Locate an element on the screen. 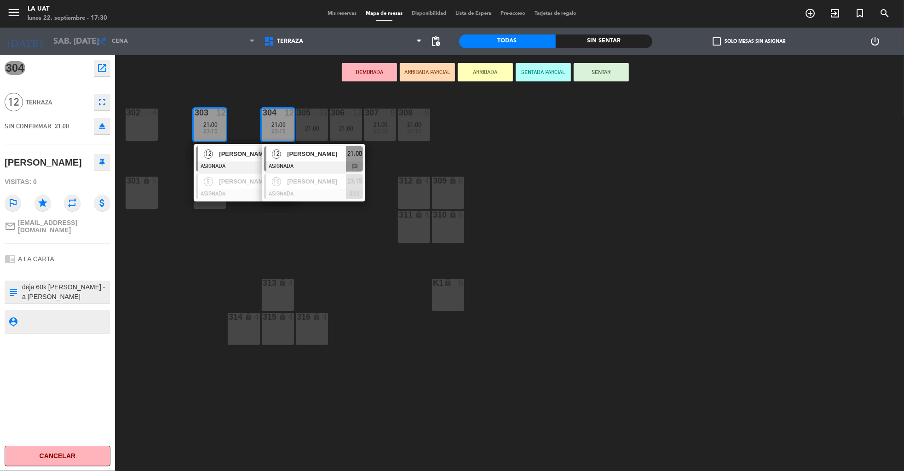  span: Cena is located at coordinates (120, 41).